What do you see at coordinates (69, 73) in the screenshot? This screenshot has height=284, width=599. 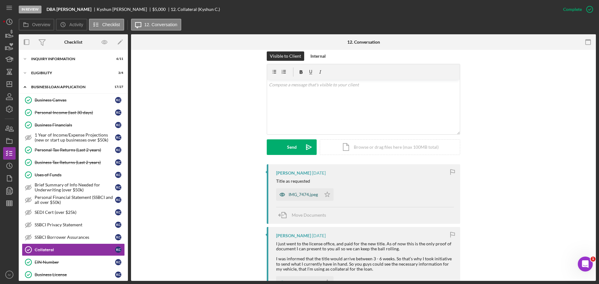 I see `div: ELIGIBILITY` at bounding box center [69, 73].